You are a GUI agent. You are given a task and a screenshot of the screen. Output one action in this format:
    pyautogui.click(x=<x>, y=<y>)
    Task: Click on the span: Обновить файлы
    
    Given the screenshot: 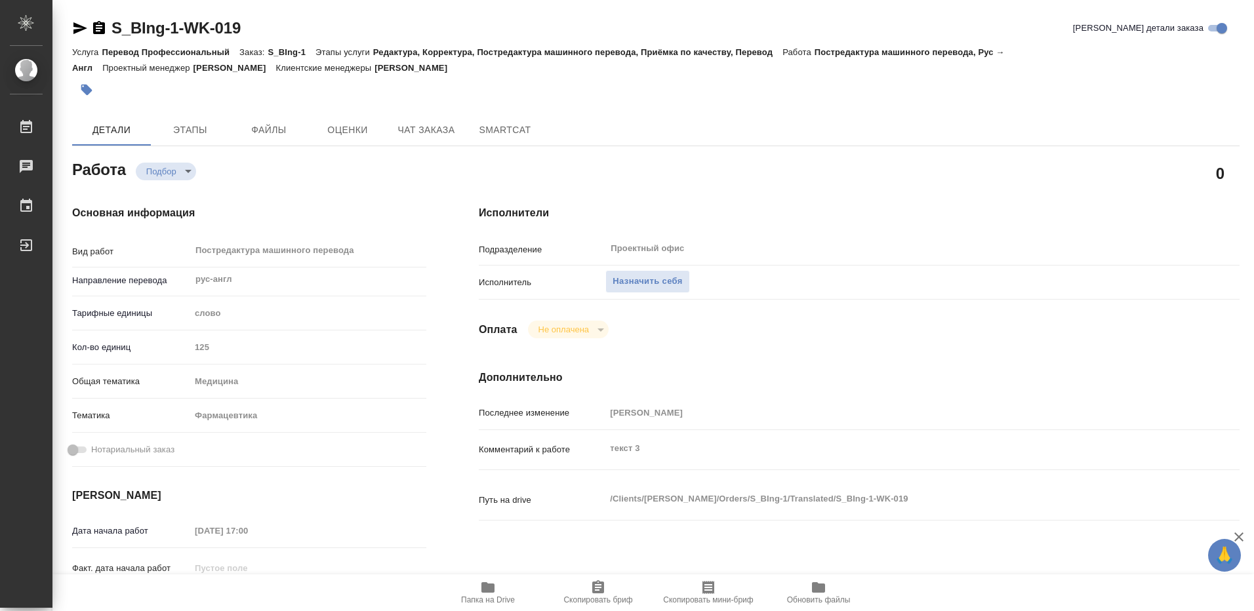 What is the action you would take?
    pyautogui.click(x=818, y=600)
    